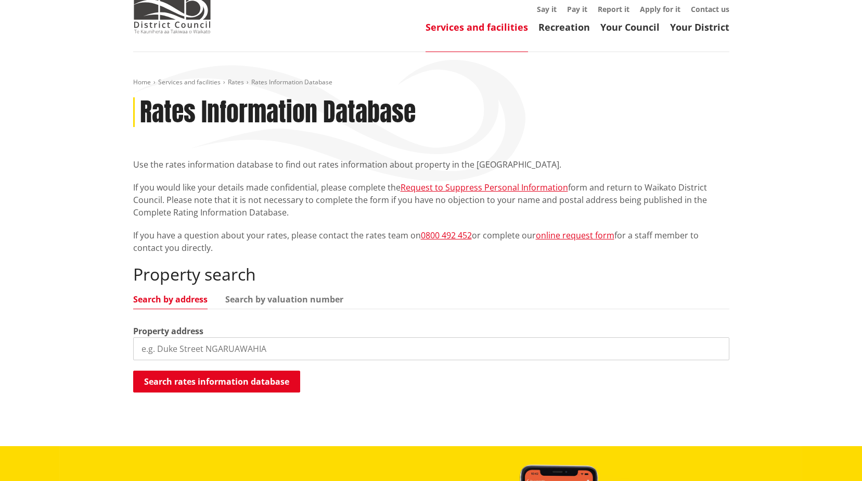 This screenshot has height=481, width=862. What do you see at coordinates (660, 9) in the screenshot?
I see `a: Apply for it` at bounding box center [660, 9].